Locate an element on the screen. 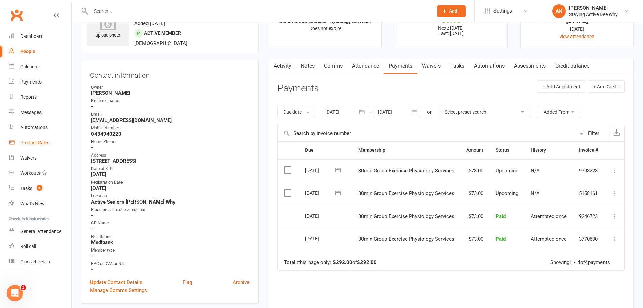 The width and height of the screenshot is (643, 308). div: Reports is located at coordinates (28, 97).